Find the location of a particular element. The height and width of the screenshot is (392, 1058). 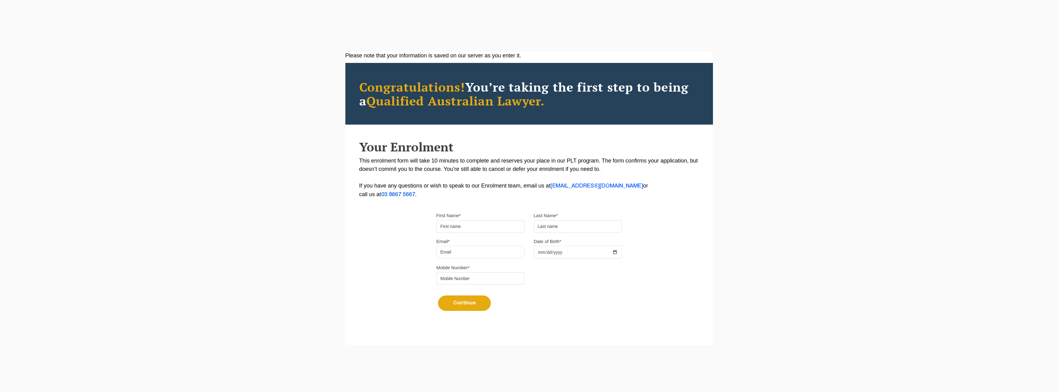

span: Qualified Australian Lawyer. is located at coordinates (455, 101).